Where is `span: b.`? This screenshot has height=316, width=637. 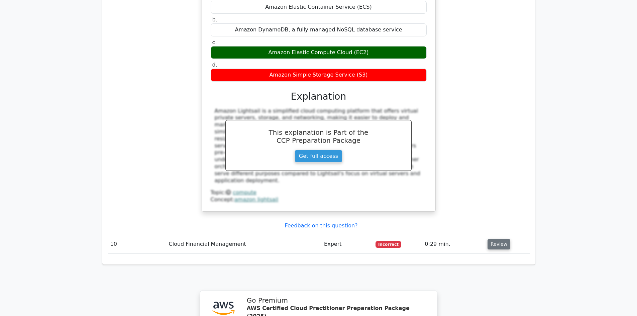
span: b. is located at coordinates (215, 19).